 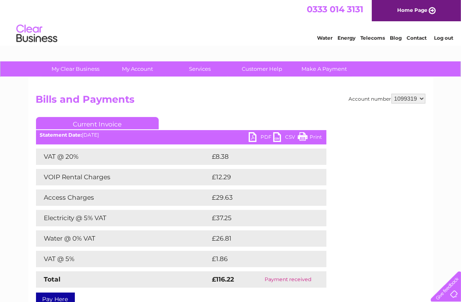 I want to click on a: Customer Help, so click(x=262, y=69).